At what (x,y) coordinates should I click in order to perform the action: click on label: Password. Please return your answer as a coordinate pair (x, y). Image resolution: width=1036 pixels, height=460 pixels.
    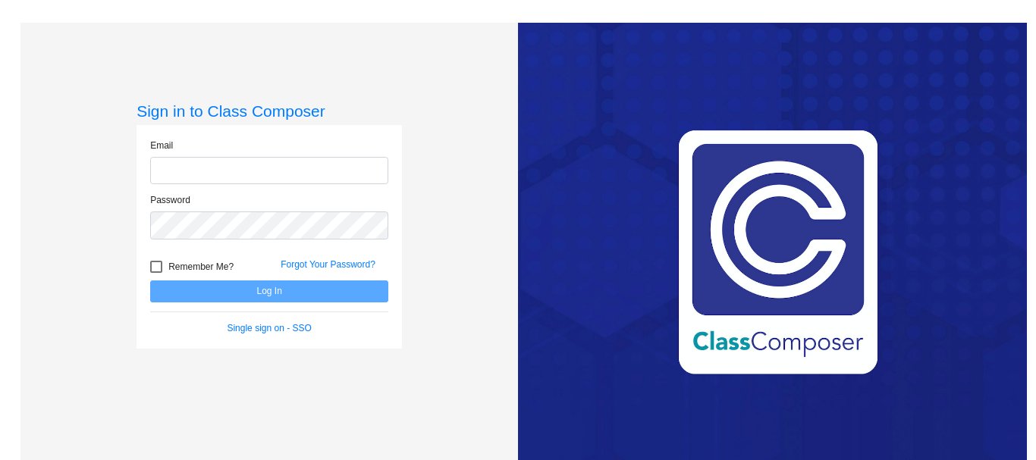
    Looking at the image, I should click on (170, 200).